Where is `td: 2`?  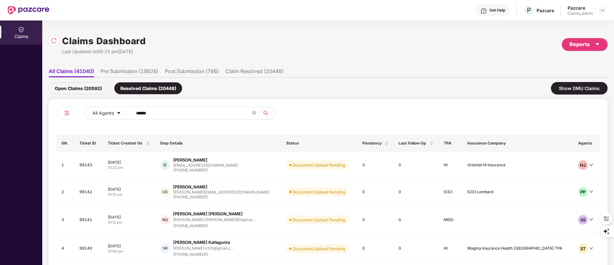
td: 2 is located at coordinates (65, 192).